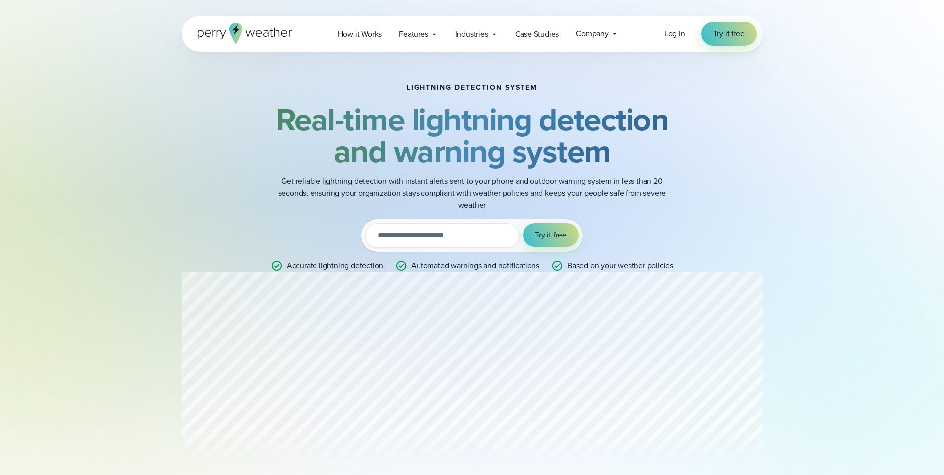  Describe the element at coordinates (675, 33) in the screenshot. I see `span: Log in` at that location.